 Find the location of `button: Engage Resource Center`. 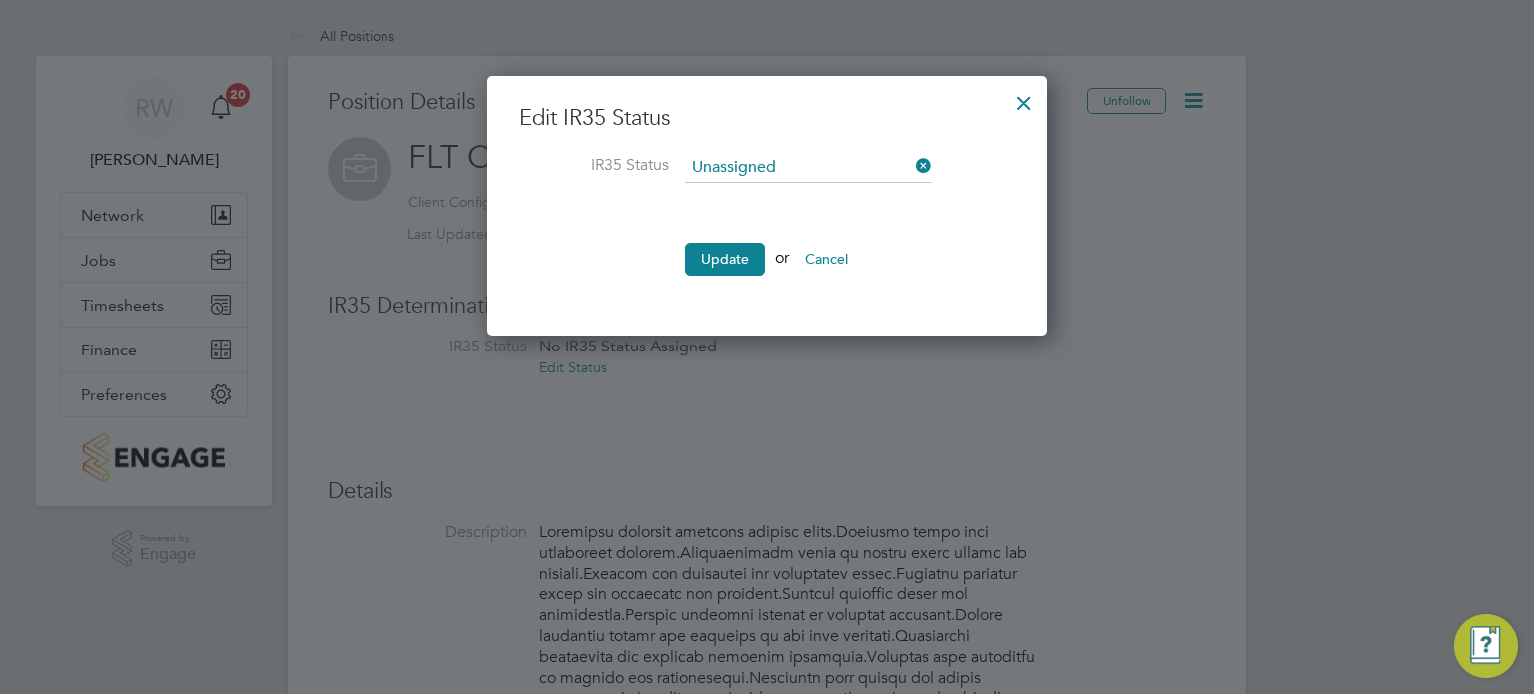

button: Engage Resource Center is located at coordinates (1486, 646).